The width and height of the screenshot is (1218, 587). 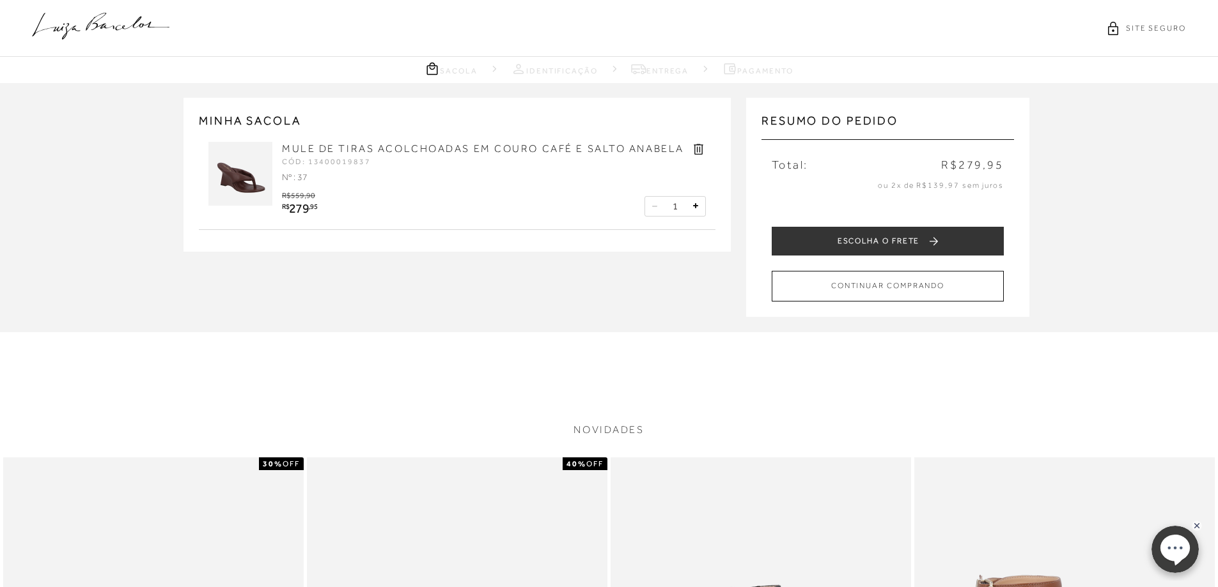 I want to click on a: MULE DE TIRAS ACOLCHOADAS EM COURO CAFÉ E SALTO ANABELA, so click(x=483, y=149).